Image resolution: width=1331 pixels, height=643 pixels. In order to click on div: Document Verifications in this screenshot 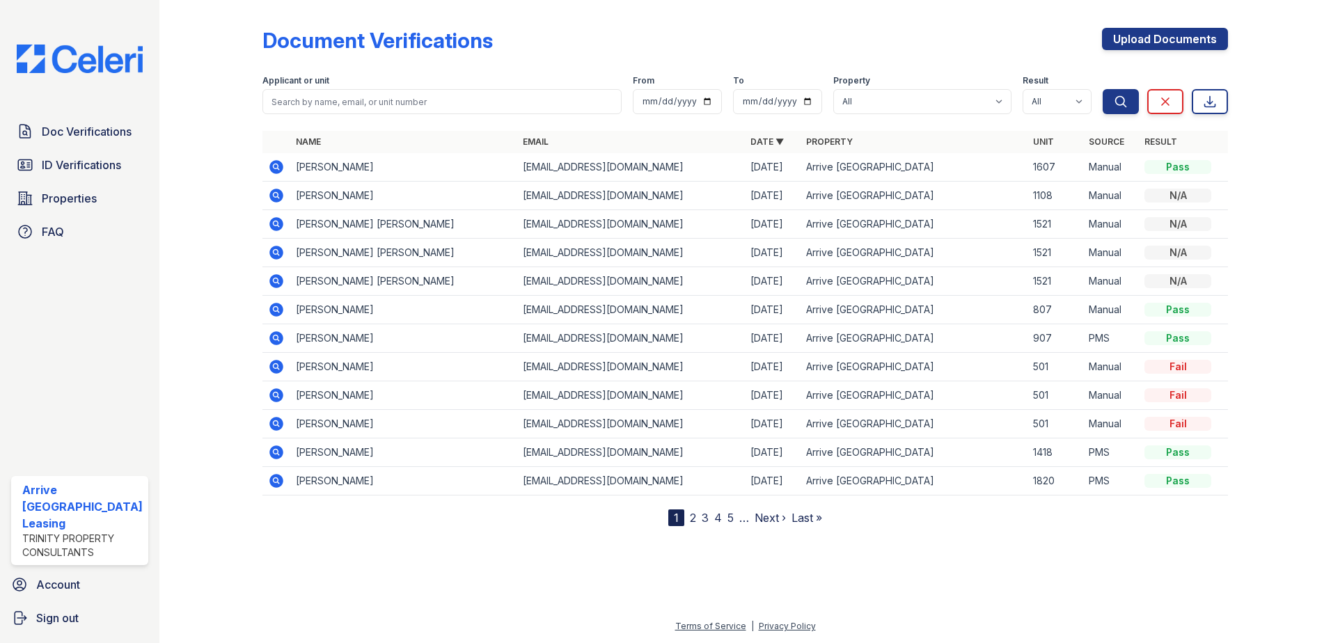, I will do `click(377, 40)`.